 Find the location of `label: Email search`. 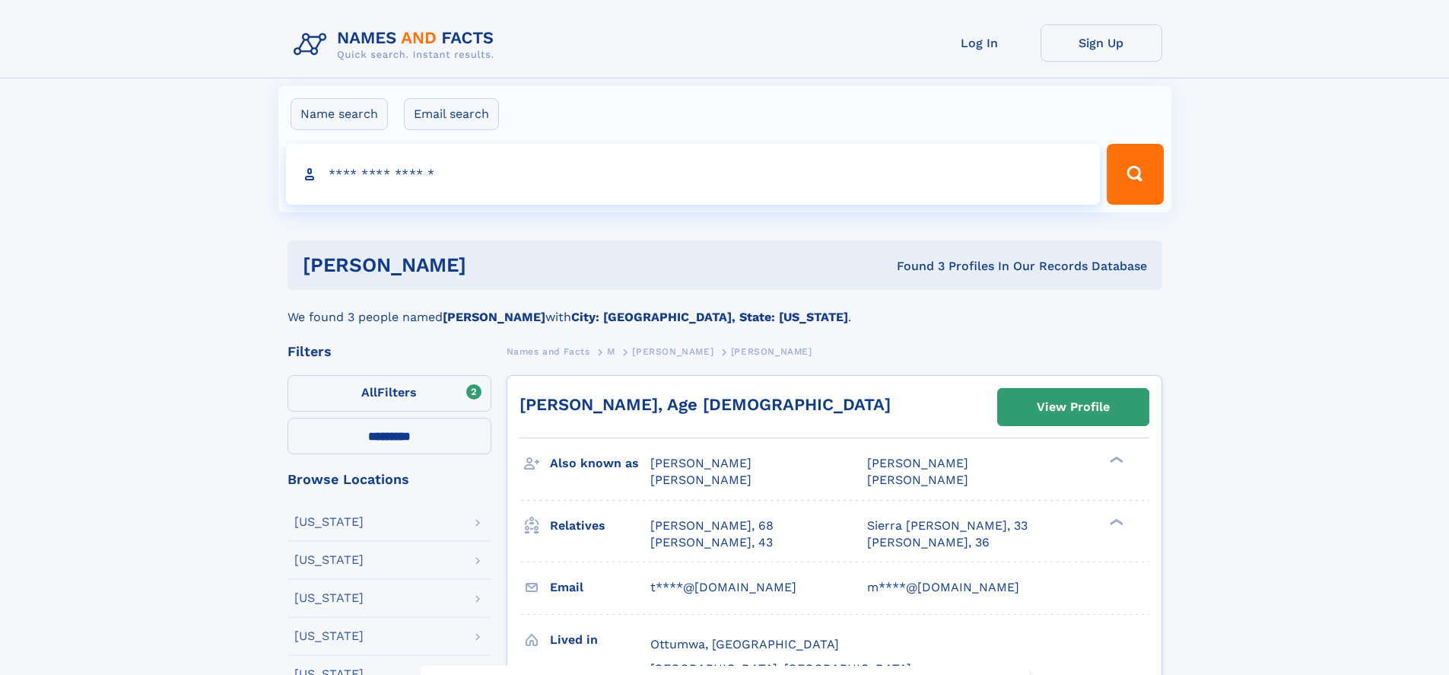

label: Email search is located at coordinates (451, 114).